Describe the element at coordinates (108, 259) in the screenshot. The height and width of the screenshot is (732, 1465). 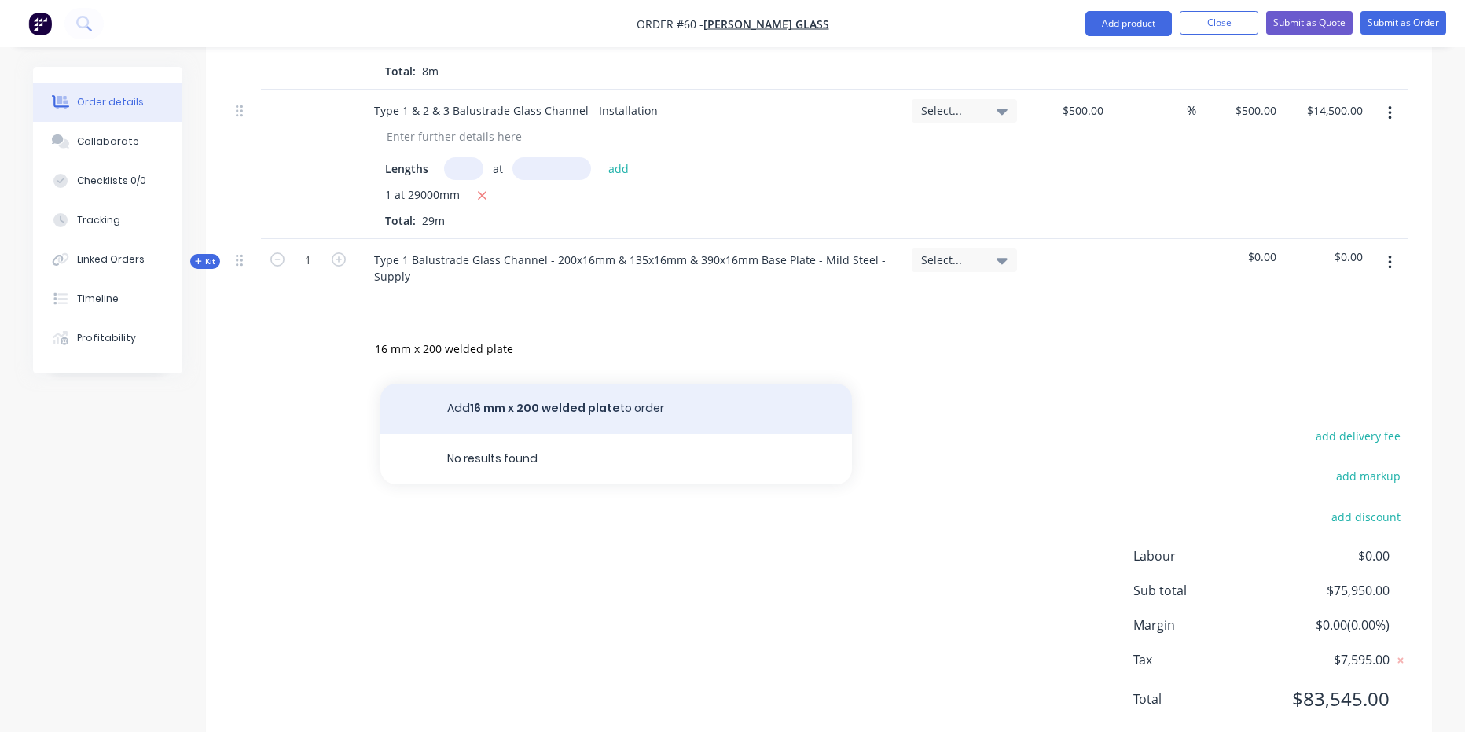
I see `button: Linked Orders` at that location.